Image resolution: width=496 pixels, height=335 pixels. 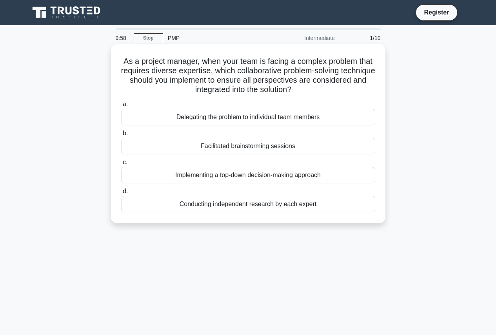 I want to click on h5: As a project manager, when your team is facing a complex problem that requires diverse expertise,..., so click(x=248, y=76).